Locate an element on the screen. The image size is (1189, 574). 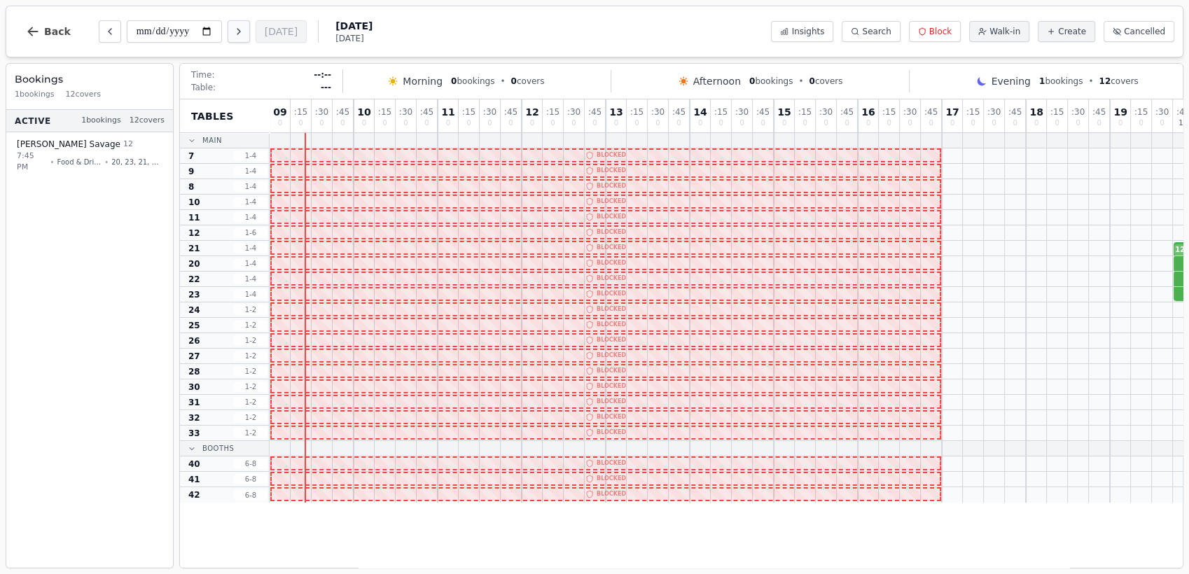
button: Insights is located at coordinates (802, 32).